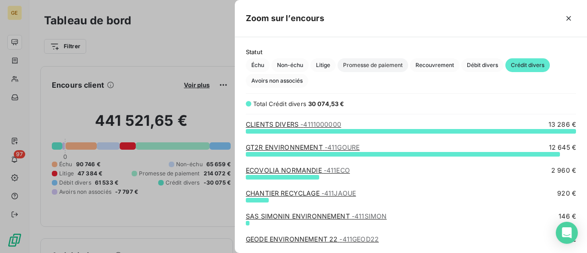 The height and width of the screenshot is (253, 587). Describe the element at coordinates (323, 65) in the screenshot. I see `button: Litige` at that location.